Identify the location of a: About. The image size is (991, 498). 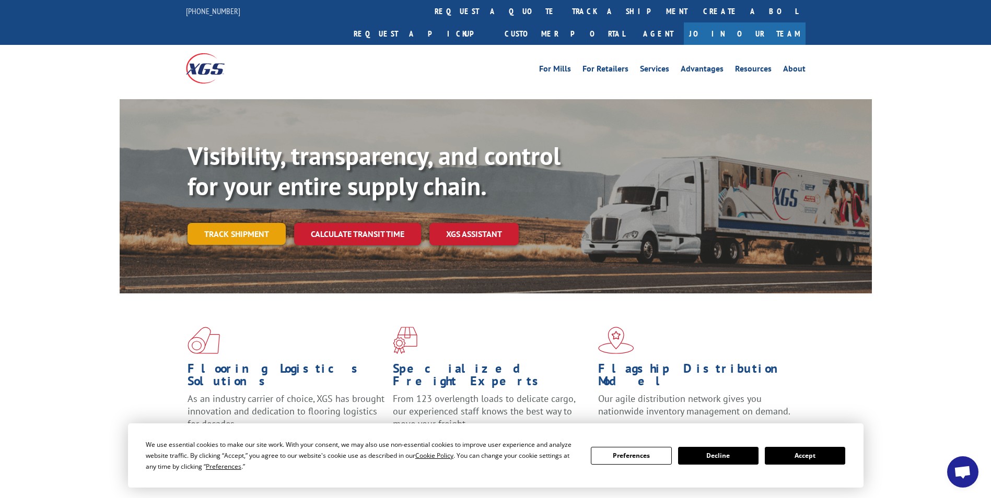
(794, 71).